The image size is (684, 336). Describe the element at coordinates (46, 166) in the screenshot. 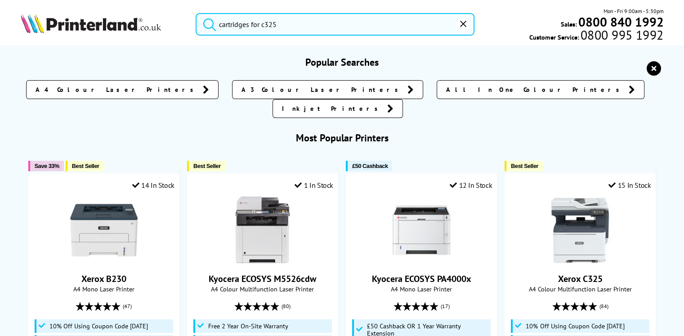

I see `button: Save 33%` at that location.